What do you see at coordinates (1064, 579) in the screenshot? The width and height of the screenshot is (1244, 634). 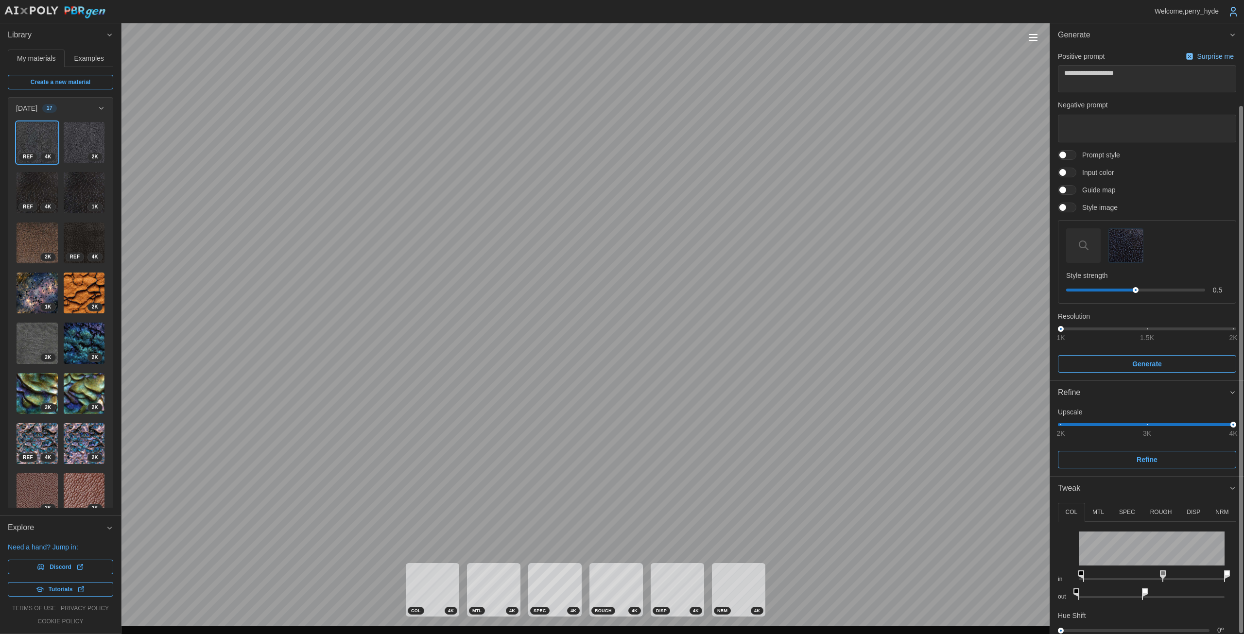 I see `p: in` at bounding box center [1064, 579].